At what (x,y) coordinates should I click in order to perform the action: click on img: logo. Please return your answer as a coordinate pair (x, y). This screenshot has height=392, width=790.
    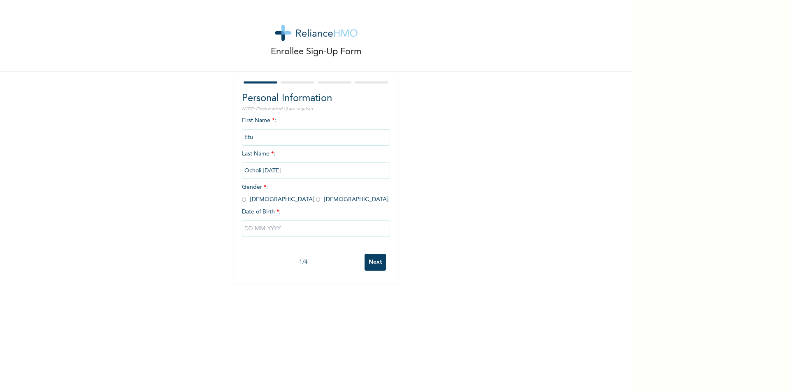
    Looking at the image, I should click on (316, 33).